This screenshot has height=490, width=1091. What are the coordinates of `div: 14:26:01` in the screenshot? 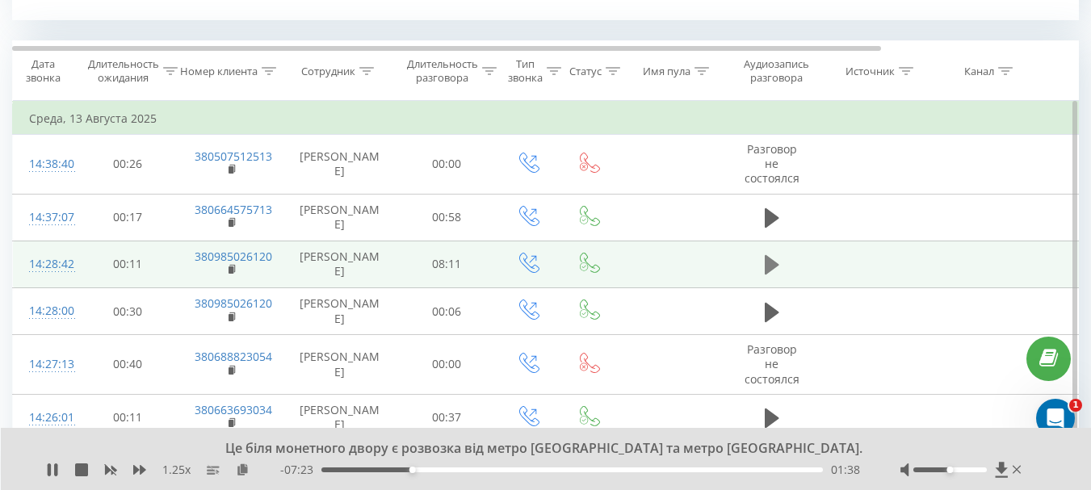 It's located at (45, 418).